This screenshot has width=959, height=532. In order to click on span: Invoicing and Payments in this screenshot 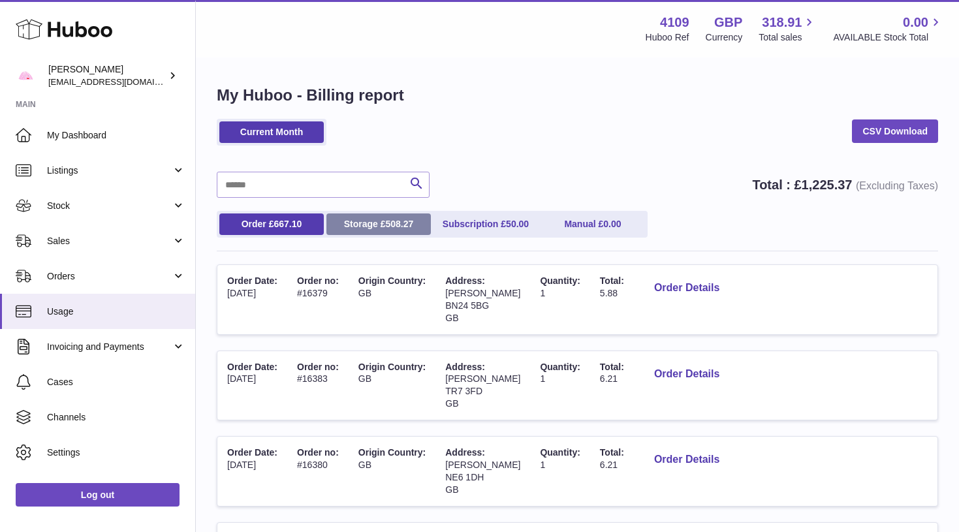, I will do `click(109, 347)`.